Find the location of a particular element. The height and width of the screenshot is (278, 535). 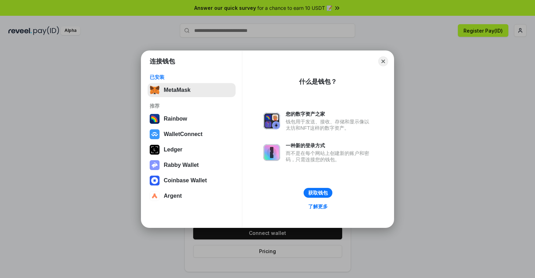

button: 获取钱包 is located at coordinates (318, 193).